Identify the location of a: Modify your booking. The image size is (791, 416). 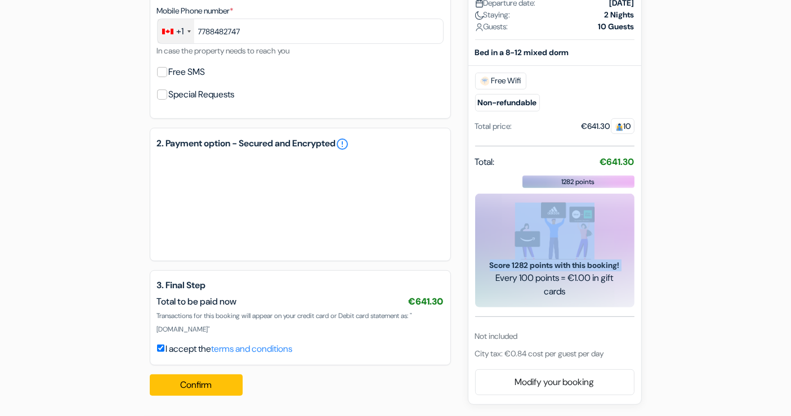
(555, 382).